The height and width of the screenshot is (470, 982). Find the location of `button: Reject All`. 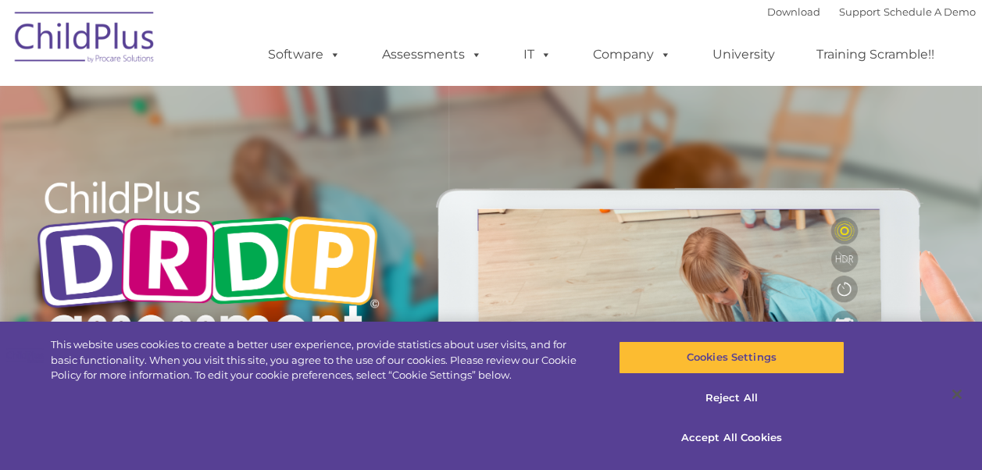

button: Reject All is located at coordinates (731, 398).